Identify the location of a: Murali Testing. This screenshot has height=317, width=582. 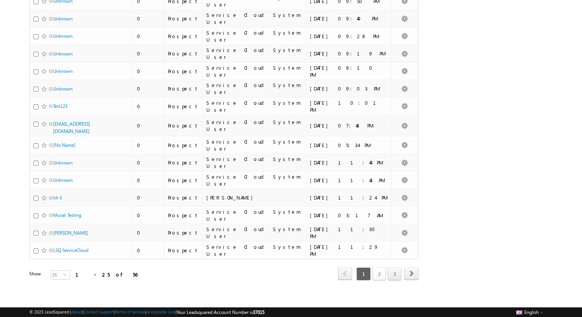
(67, 215).